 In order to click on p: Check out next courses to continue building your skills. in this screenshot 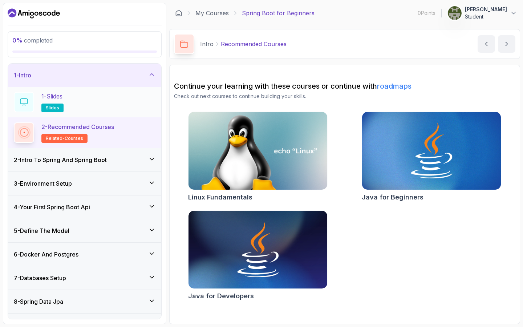, I will do `click(345, 96)`.